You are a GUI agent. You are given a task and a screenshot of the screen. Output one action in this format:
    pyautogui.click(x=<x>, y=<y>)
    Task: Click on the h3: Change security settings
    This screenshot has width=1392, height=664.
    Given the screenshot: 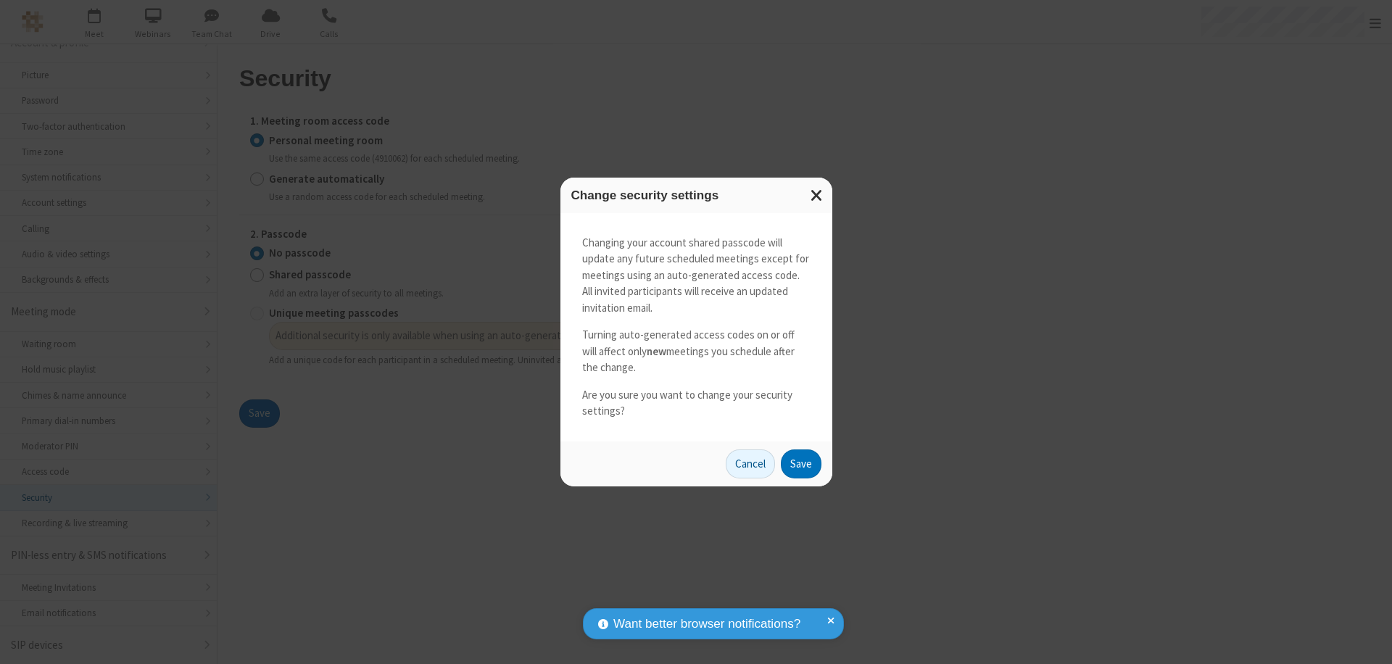 What is the action you would take?
    pyautogui.click(x=696, y=195)
    